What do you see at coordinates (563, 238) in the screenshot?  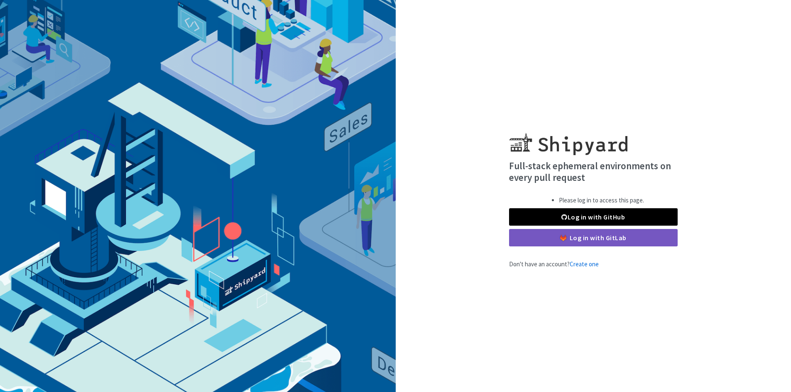 I see `img: gitlab-color.svg` at bounding box center [563, 238].